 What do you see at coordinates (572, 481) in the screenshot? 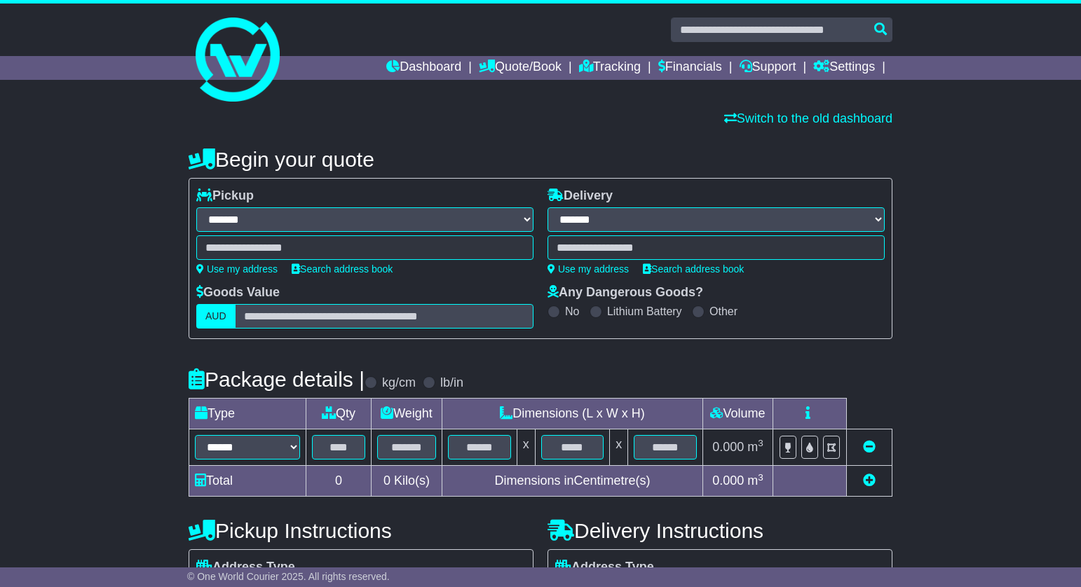
I see `td: Dimensions in Centimetre(s)` at bounding box center [572, 481].